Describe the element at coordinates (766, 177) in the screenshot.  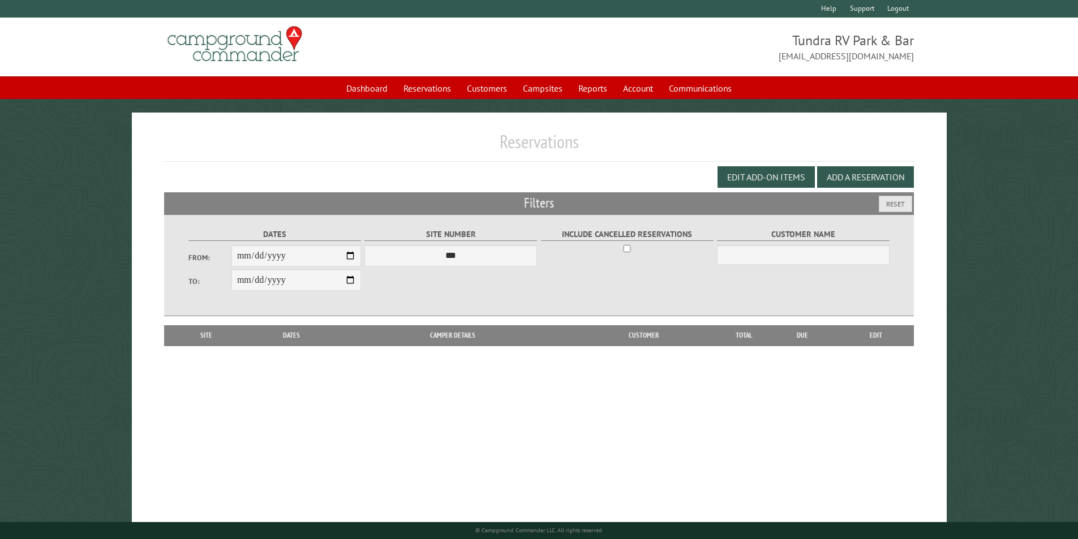
I see `button: Edit Add-on Items` at that location.